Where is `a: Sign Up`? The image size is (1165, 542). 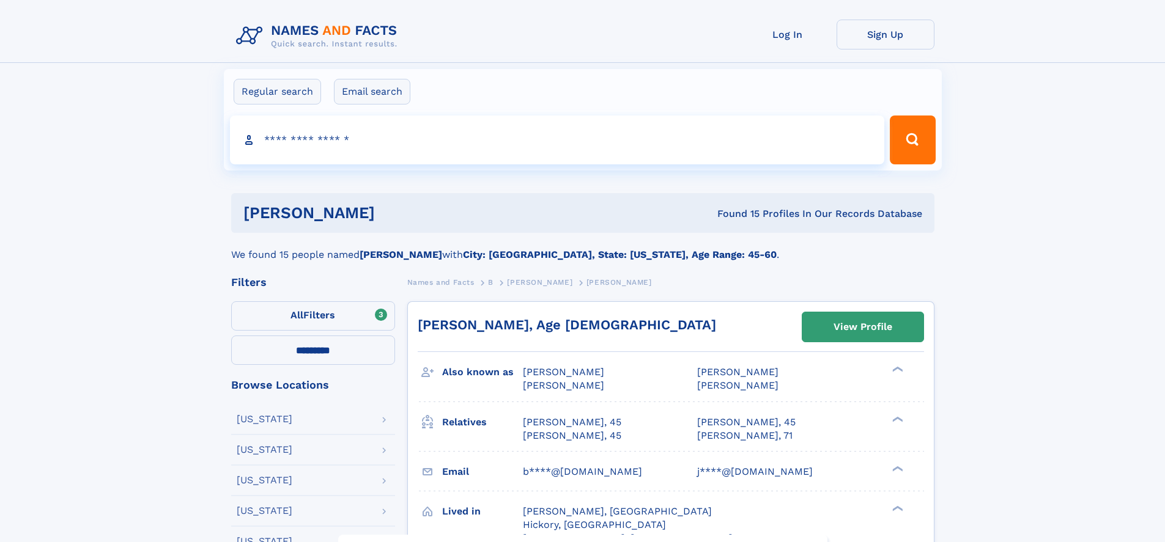
a: Sign Up is located at coordinates (886, 34).